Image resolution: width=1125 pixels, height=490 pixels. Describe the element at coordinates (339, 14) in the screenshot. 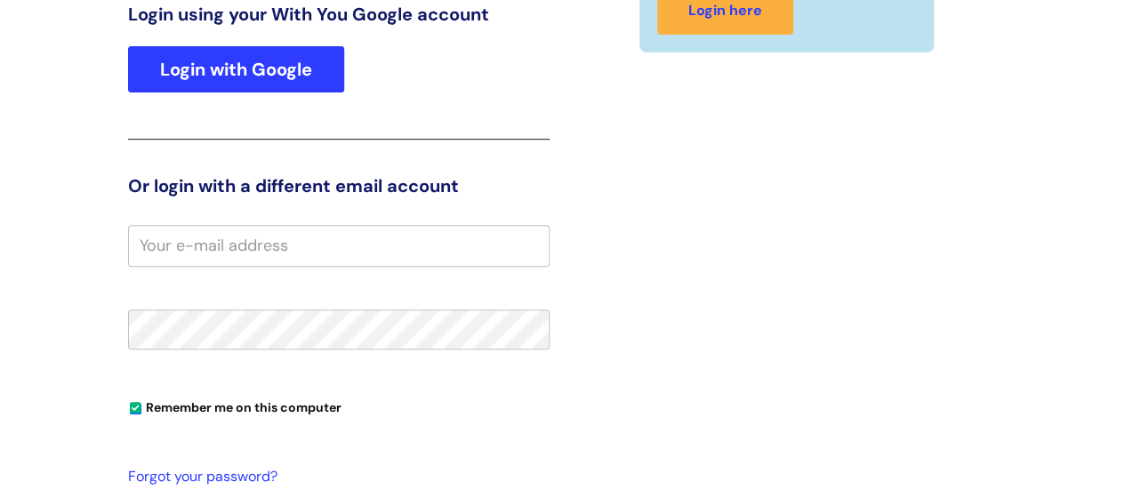

I see `h3: Login using your With You Google account` at that location.